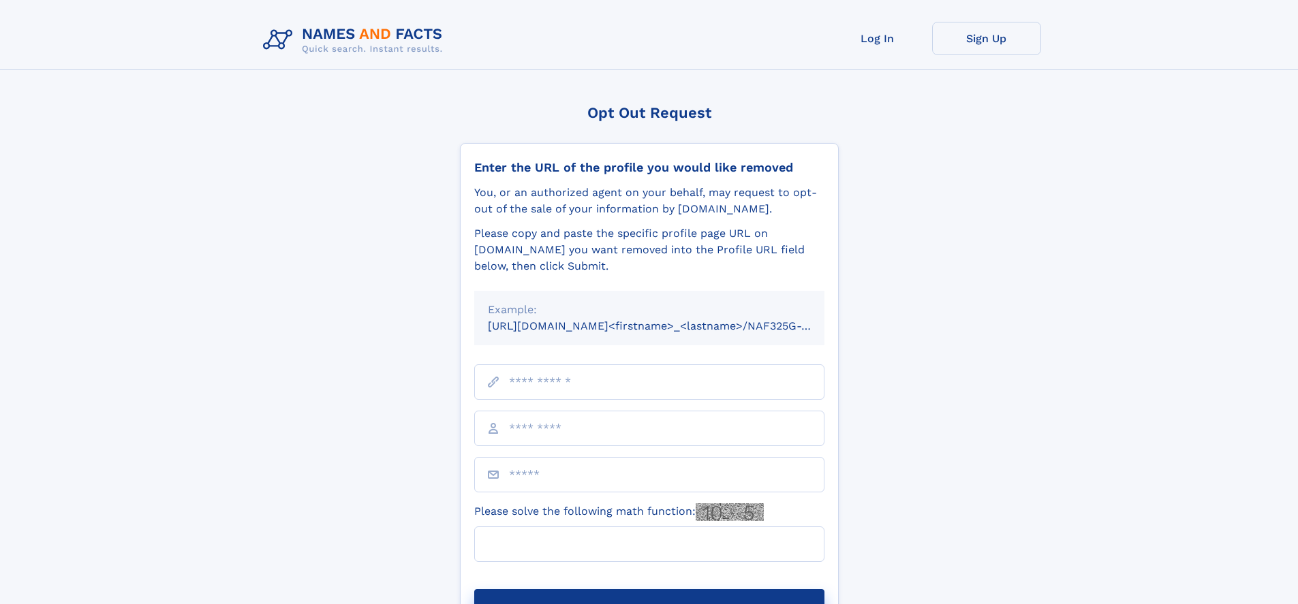 This screenshot has height=604, width=1298. What do you see at coordinates (649, 168) in the screenshot?
I see `div: Enter the URL of the profile you would like removed` at bounding box center [649, 168].